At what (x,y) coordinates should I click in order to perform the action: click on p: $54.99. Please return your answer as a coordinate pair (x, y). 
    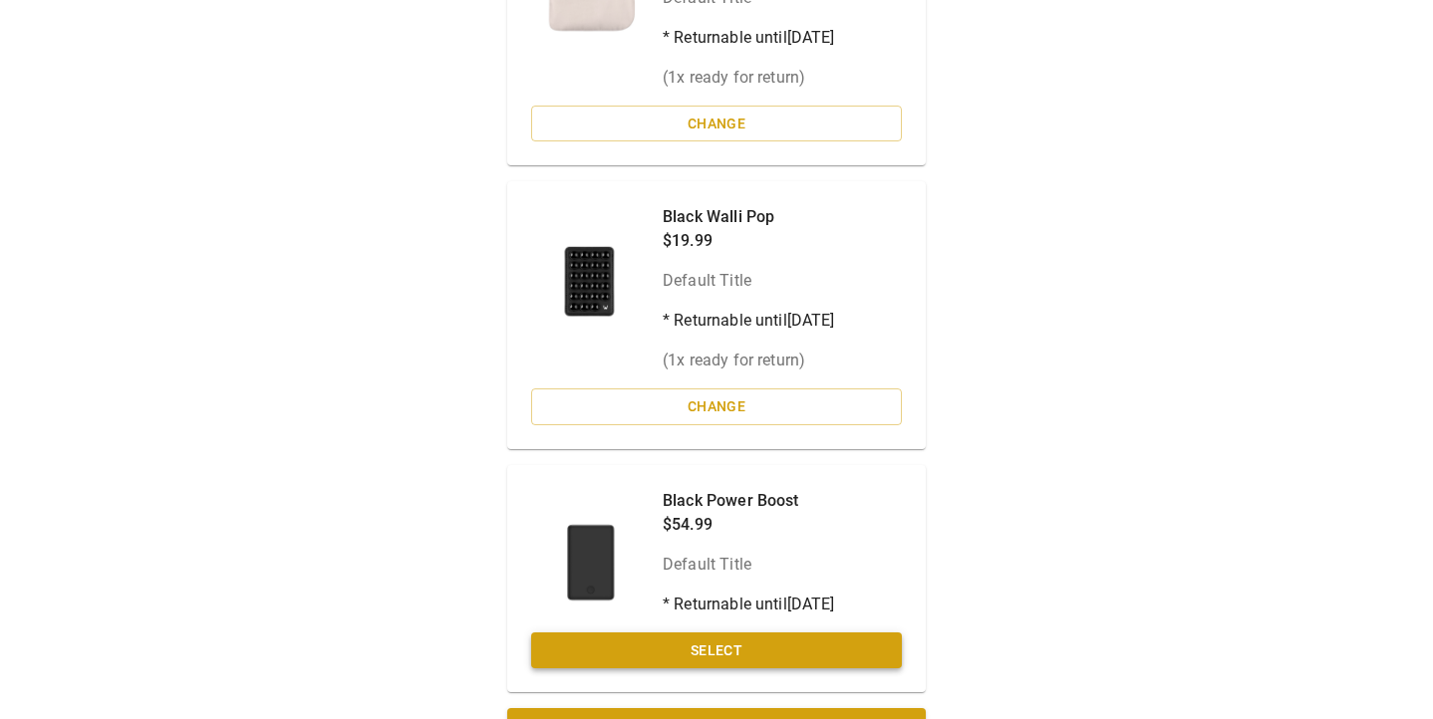
    Looking at the image, I should click on (748, 525).